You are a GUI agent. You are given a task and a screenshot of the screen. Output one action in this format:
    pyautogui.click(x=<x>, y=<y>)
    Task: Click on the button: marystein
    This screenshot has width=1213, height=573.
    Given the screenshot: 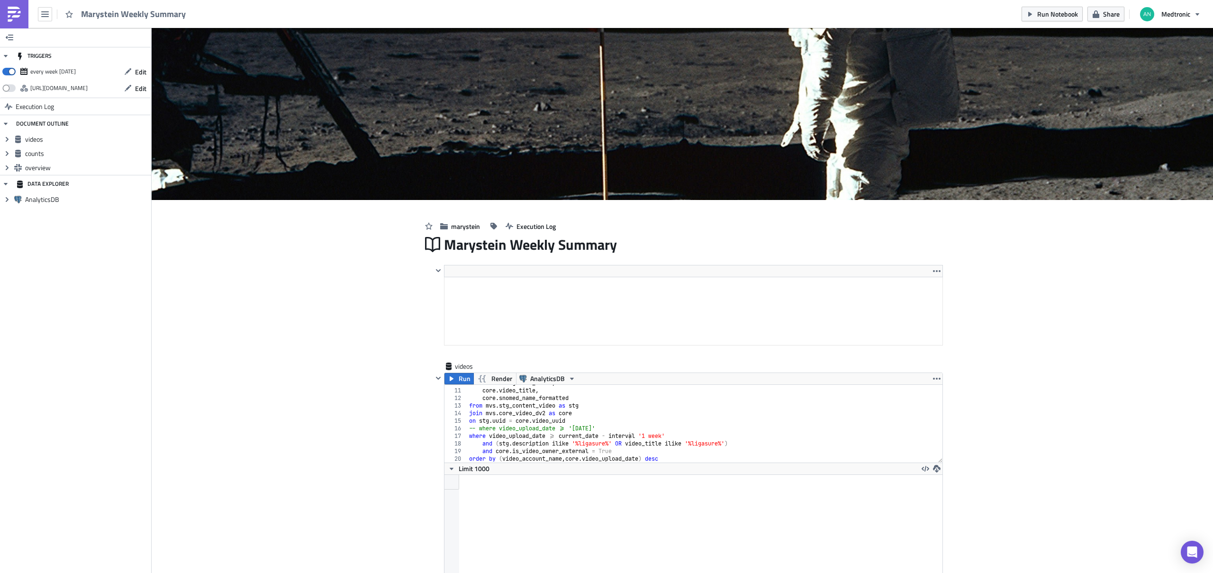 What is the action you would take?
    pyautogui.click(x=460, y=226)
    